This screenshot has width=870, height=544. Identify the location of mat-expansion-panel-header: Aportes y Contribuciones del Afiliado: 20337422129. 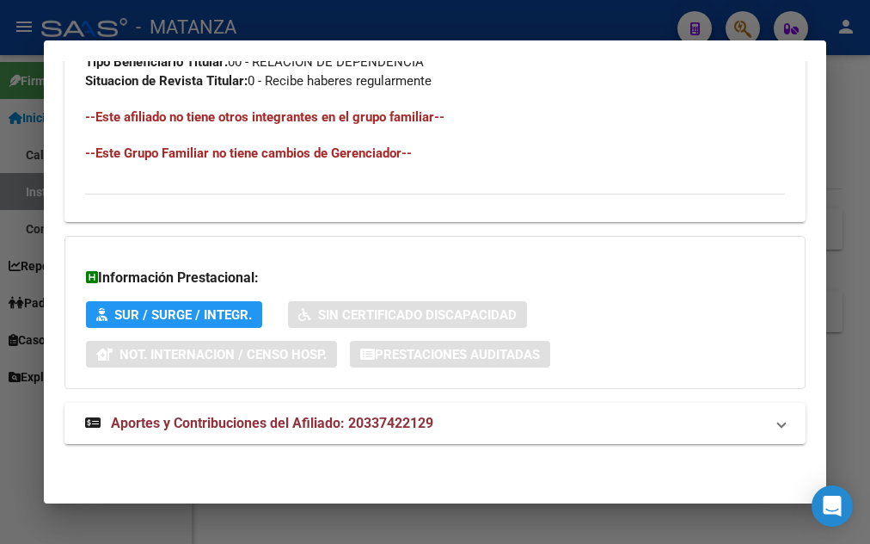
(435, 423).